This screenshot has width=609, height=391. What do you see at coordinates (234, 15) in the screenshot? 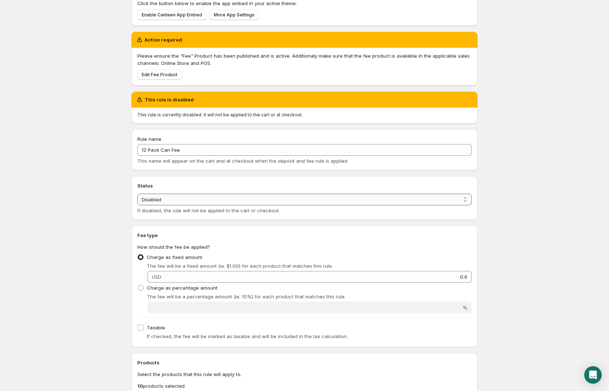
I see `span: More App Settings` at bounding box center [234, 15].